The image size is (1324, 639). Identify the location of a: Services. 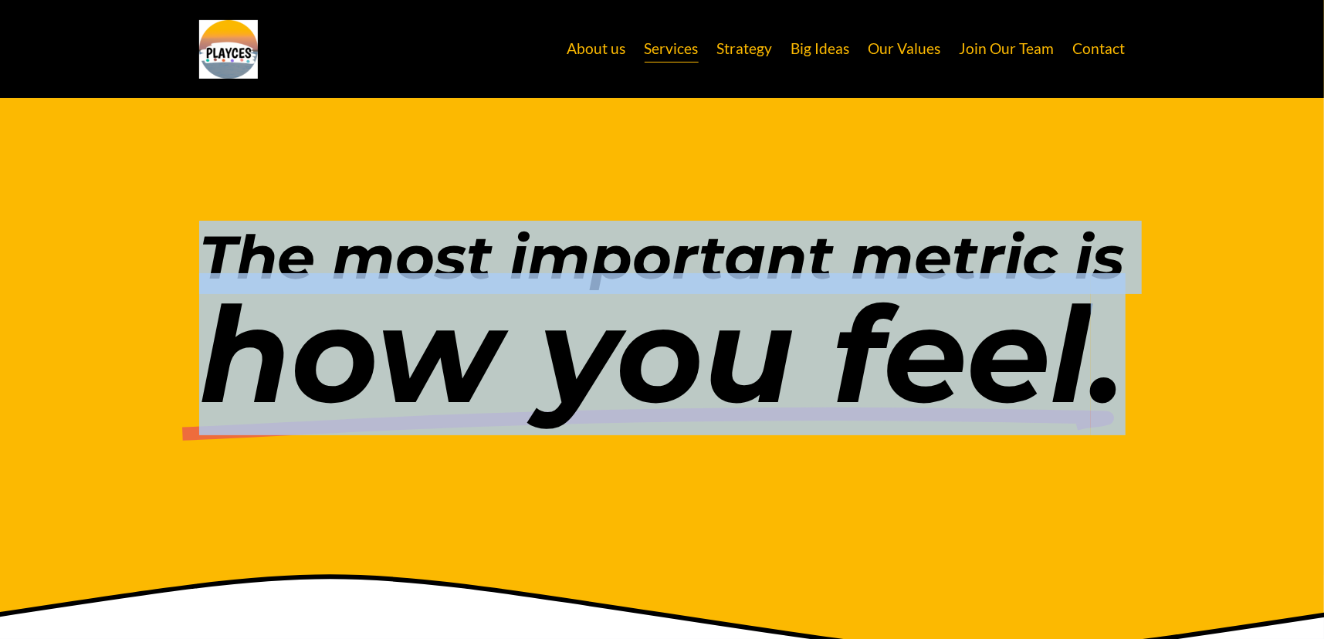
(671, 49).